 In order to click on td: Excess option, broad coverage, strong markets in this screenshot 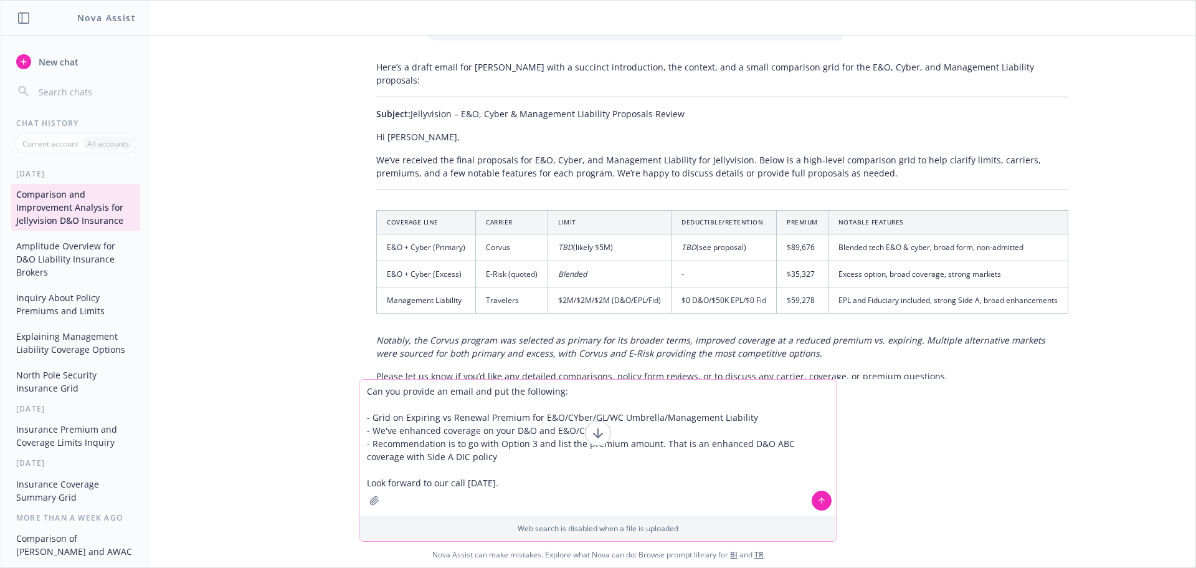, I will do `click(948, 274)`.